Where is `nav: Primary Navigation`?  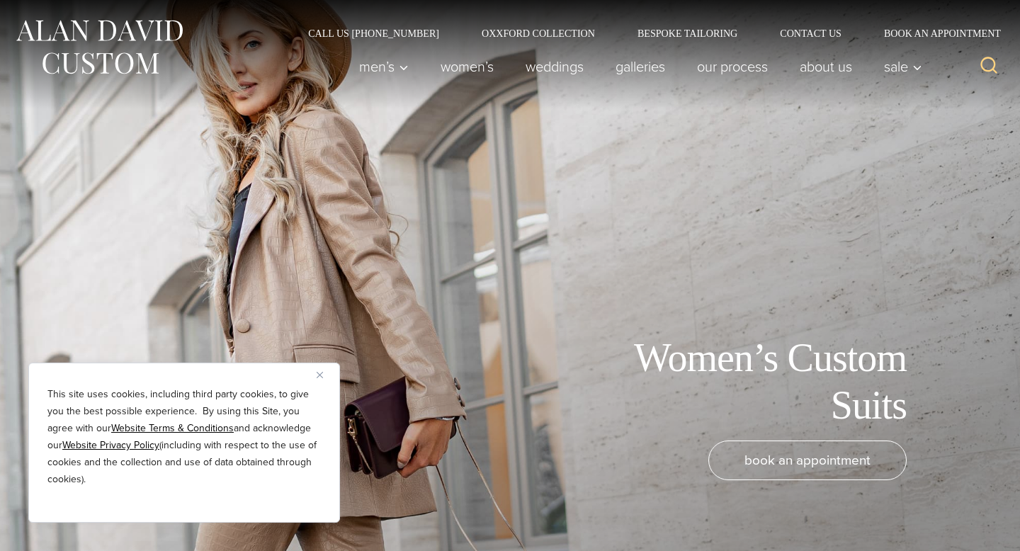
nav: Primary Navigation is located at coordinates (637, 67).